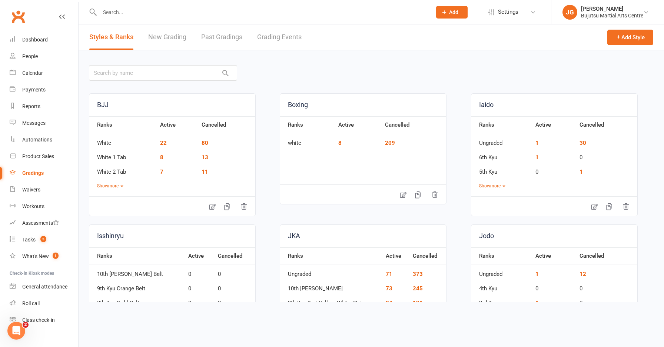 This screenshot has height=347, width=664. Describe the element at coordinates (44, 240) in the screenshot. I see `a: Tasks 3` at that location.